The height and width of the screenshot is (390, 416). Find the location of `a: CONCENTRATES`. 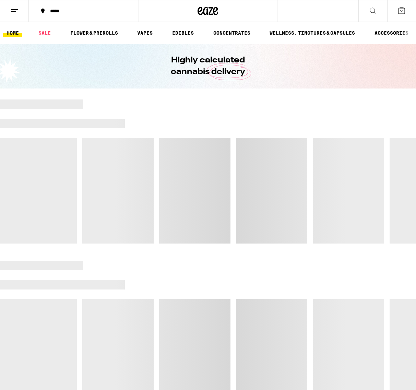

a: CONCENTRATES is located at coordinates (232, 33).